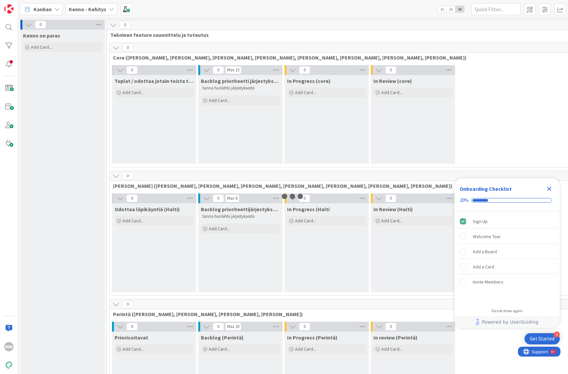  Describe the element at coordinates (9, 347) in the screenshot. I see `div: MM` at that location.